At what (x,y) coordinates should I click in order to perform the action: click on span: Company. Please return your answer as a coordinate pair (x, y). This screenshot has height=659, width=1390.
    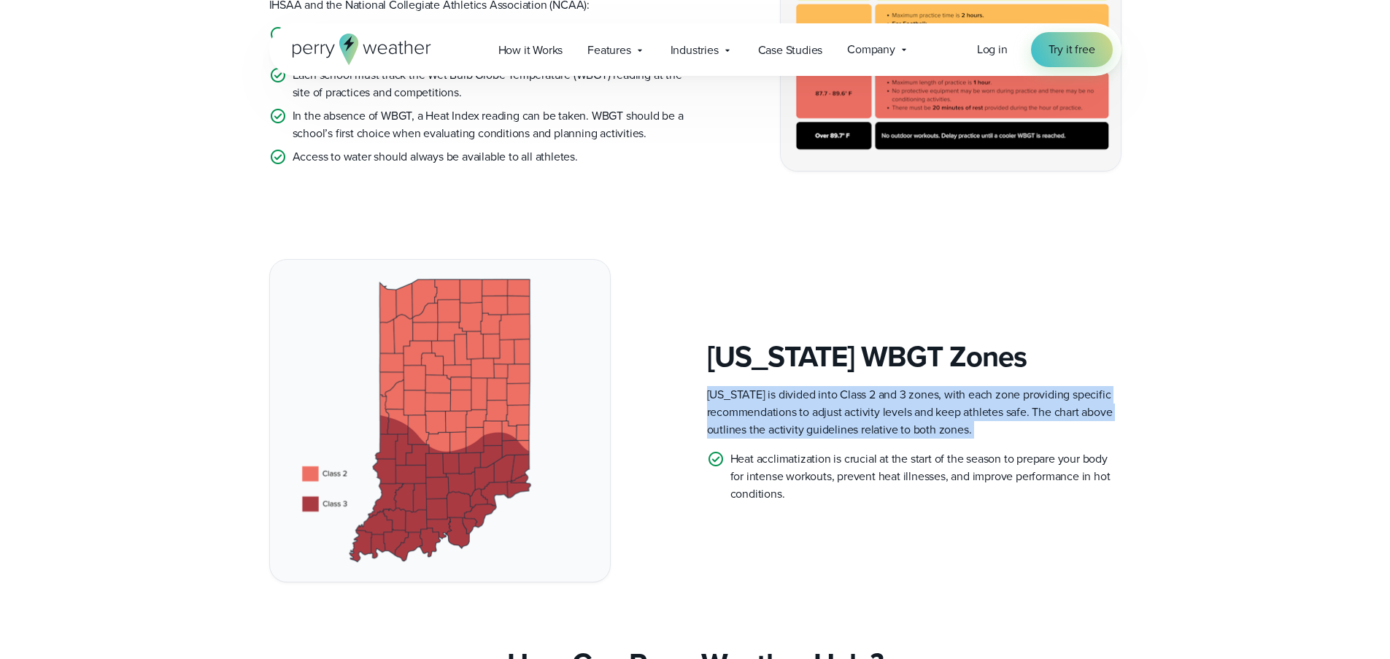
    Looking at the image, I should click on (871, 50).